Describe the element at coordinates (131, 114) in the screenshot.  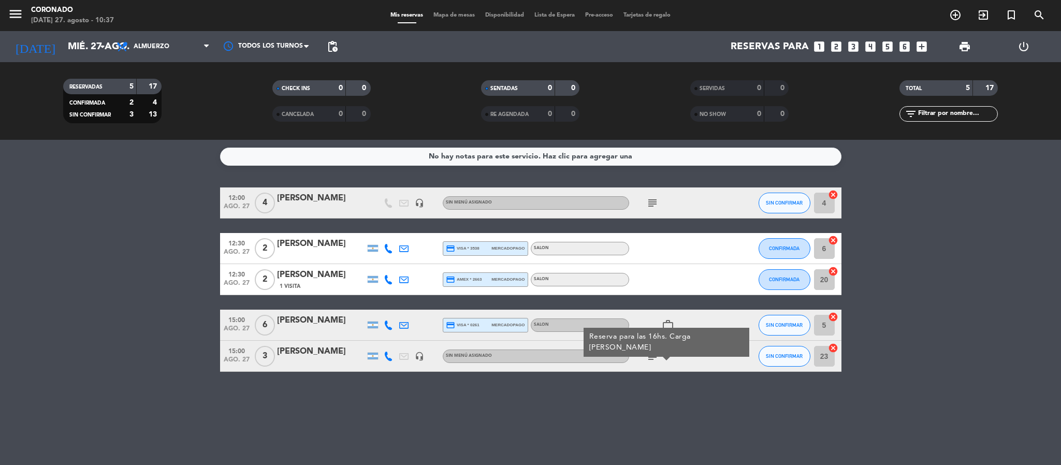
I see `strong: 3` at that location.